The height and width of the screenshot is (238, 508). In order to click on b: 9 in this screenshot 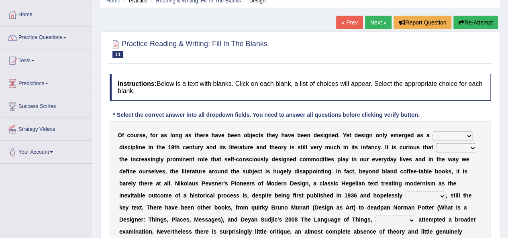, I will do `click(173, 147)`.